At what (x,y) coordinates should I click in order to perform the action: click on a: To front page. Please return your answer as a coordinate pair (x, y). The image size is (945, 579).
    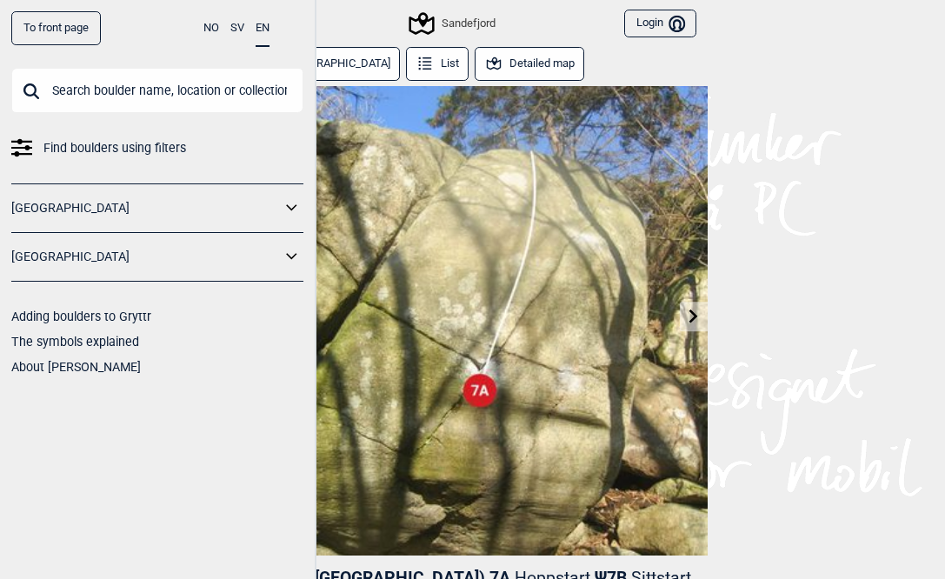
    Looking at the image, I should click on (56, 28).